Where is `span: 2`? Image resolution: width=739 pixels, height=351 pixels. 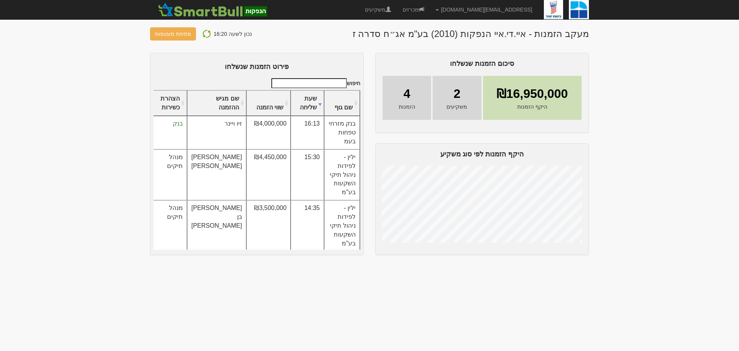 span: 2 is located at coordinates (457, 94).